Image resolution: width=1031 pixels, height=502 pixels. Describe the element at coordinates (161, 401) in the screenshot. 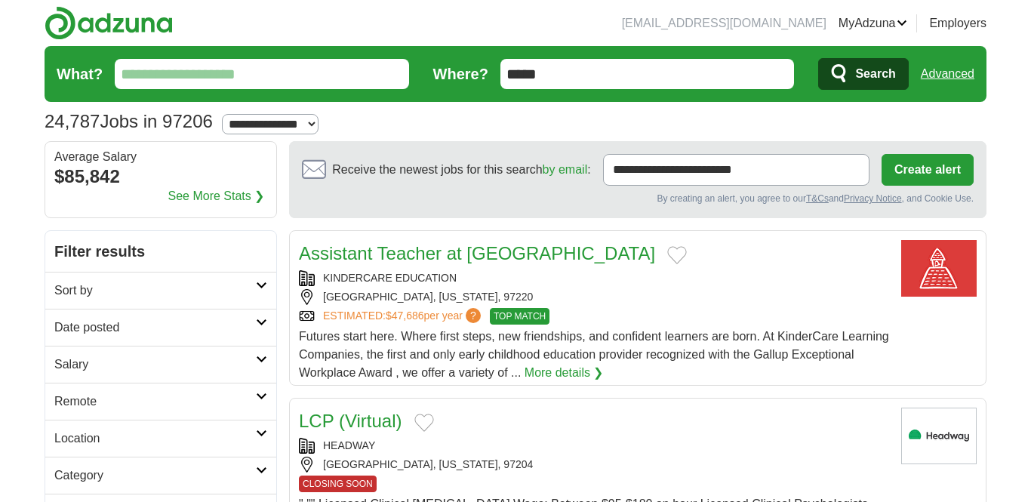

I see `a: Remote` at that location.